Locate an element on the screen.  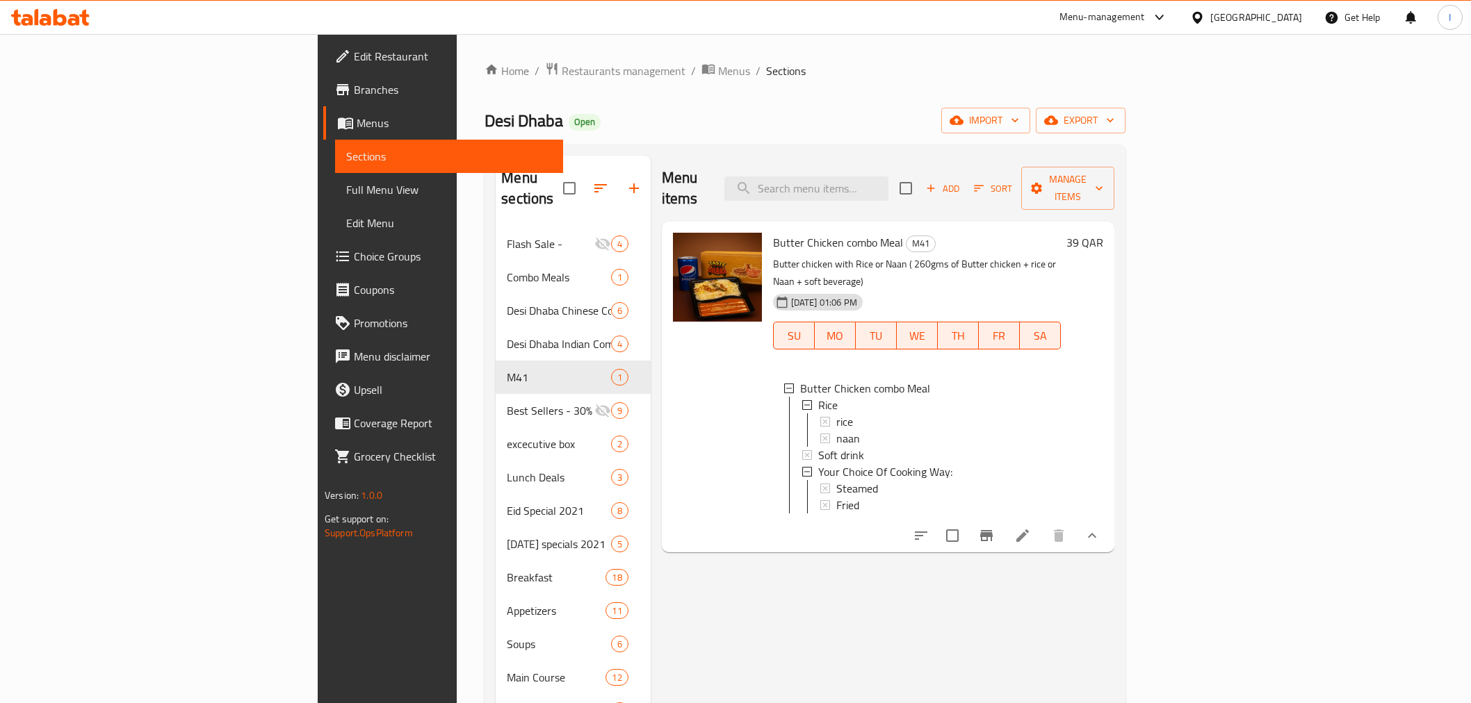
span: Eid Special 2021 is located at coordinates (558, 511).